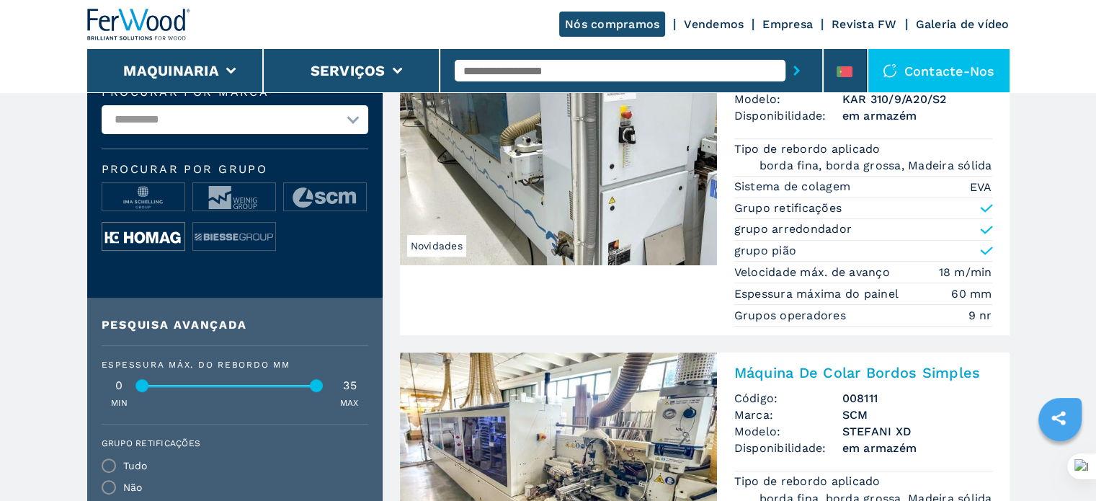  Describe the element at coordinates (139, 25) in the screenshot. I see `img: Ferwood` at that location.